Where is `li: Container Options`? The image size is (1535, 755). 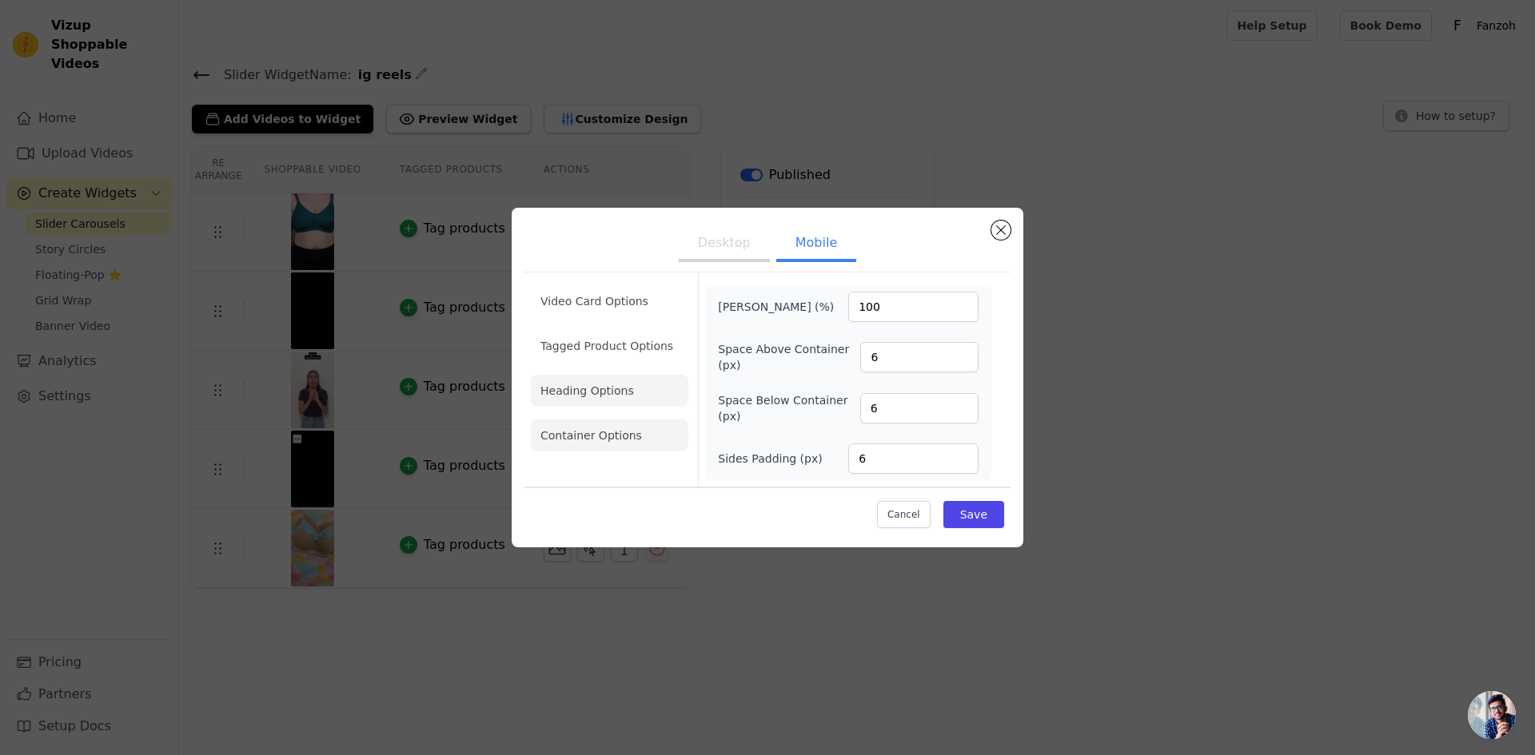
li: Container Options is located at coordinates (609, 436).